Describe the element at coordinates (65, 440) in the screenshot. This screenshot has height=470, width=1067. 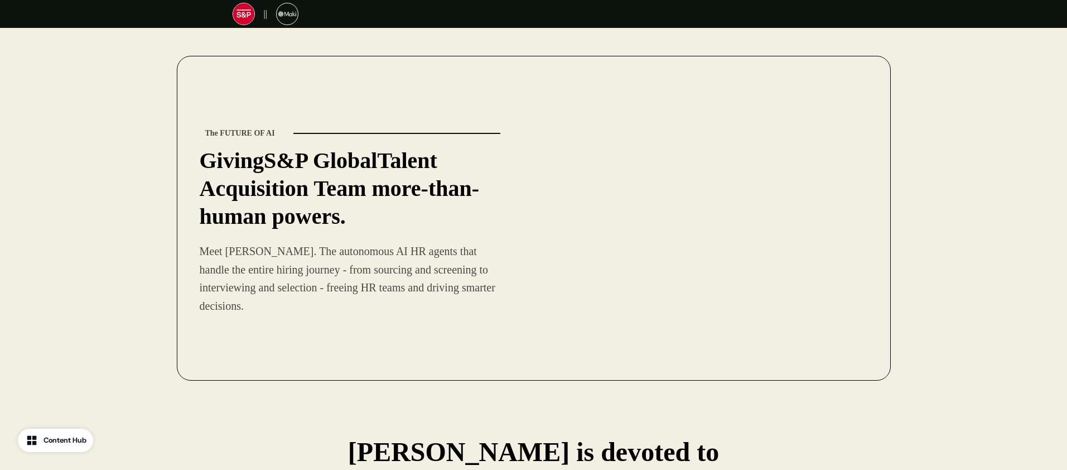
I see `div: Content Hub` at that location.